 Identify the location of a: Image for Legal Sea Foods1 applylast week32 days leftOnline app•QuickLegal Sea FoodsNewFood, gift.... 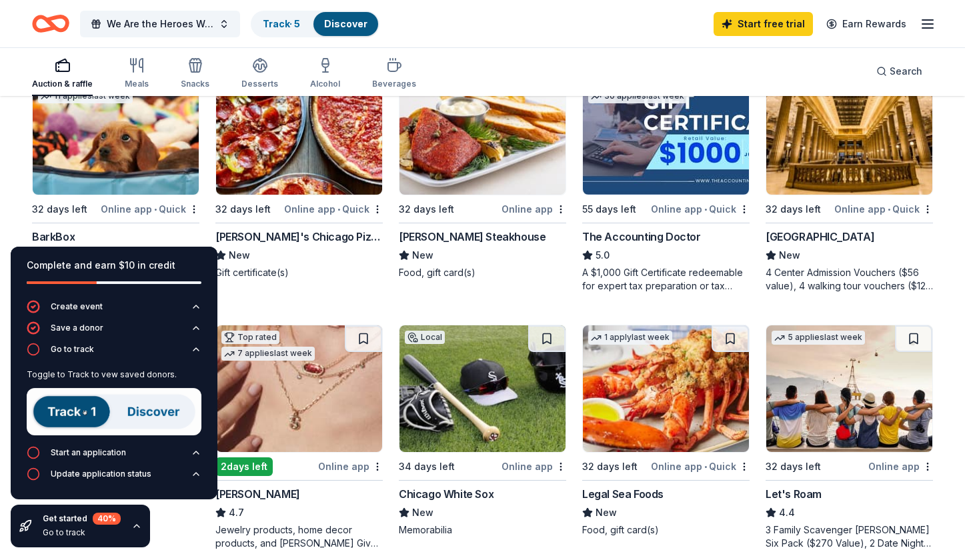
(665, 431).